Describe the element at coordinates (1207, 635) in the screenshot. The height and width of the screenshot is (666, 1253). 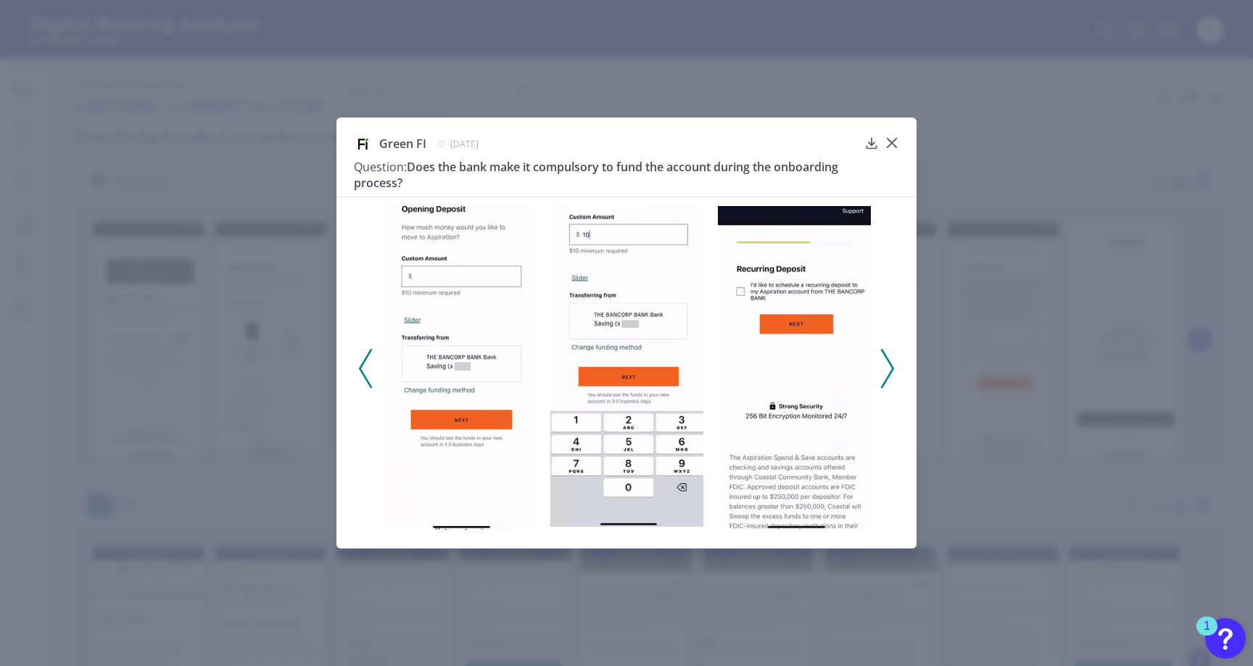
I see `div: 1` at that location.